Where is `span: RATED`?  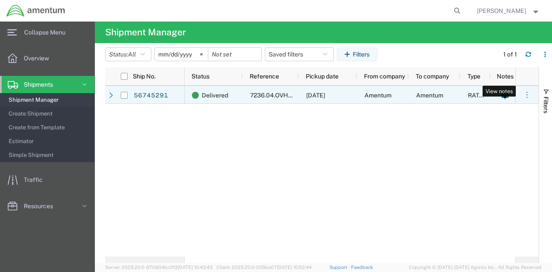 span: RATED is located at coordinates (477, 95).